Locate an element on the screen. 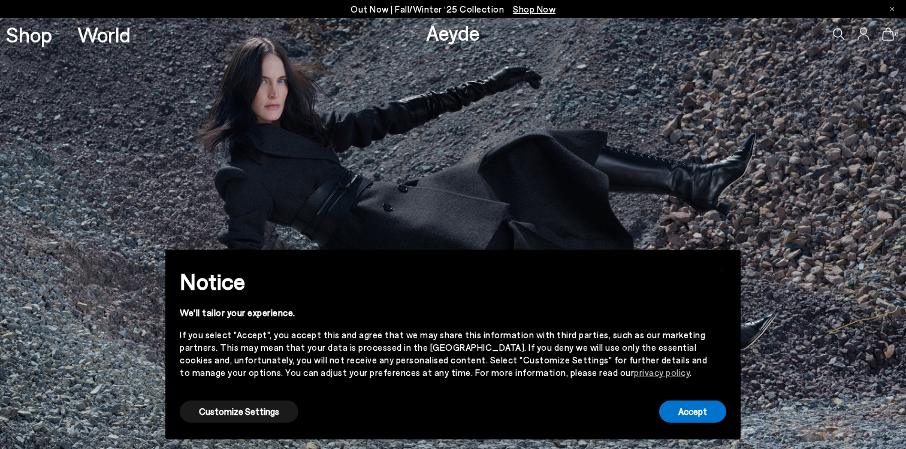  button: Customize Settings is located at coordinates (239, 411).